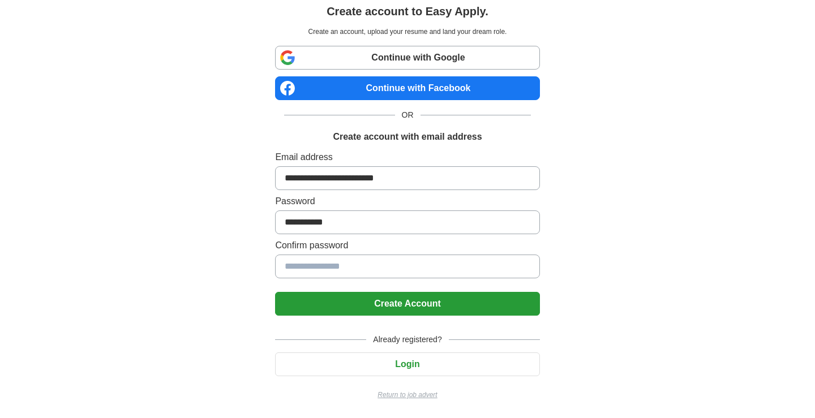  What do you see at coordinates (407, 395) in the screenshot?
I see `a: Return to job advert` at bounding box center [407, 395].